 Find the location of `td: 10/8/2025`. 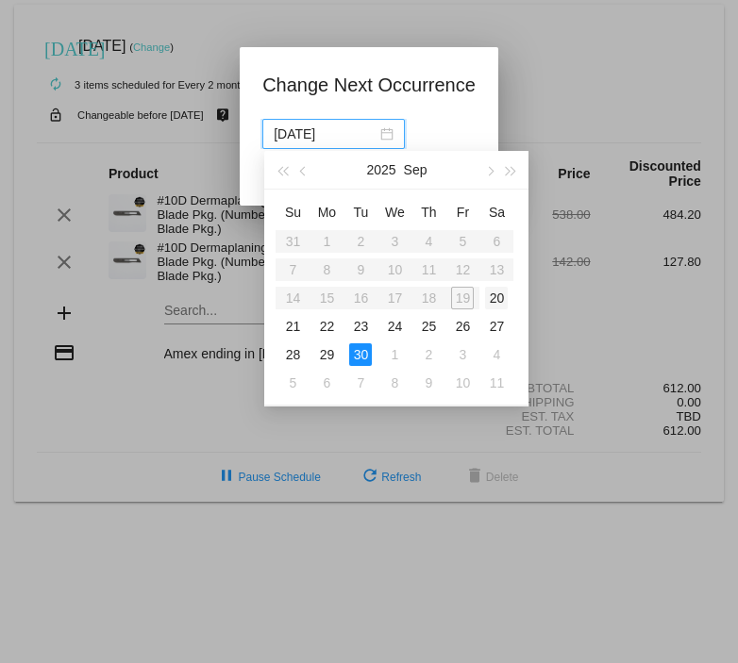

td: 10/8/2025 is located at coordinates (394, 383).